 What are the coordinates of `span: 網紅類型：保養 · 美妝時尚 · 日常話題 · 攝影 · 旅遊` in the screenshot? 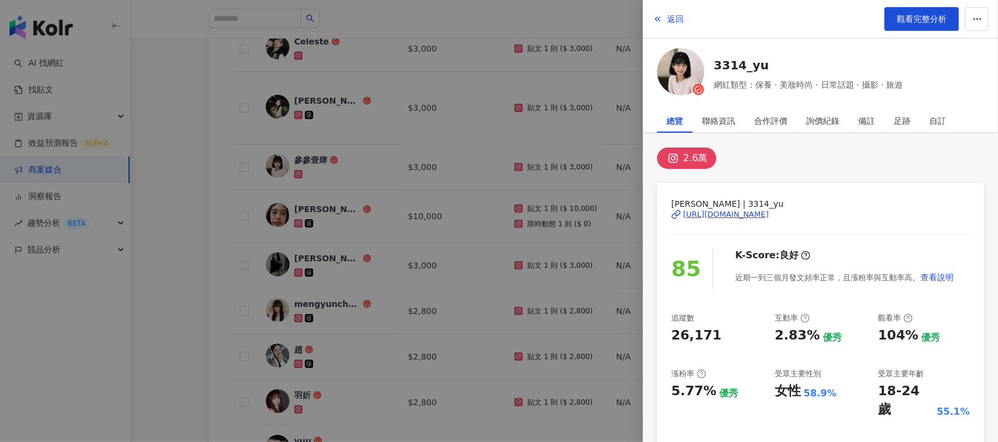 It's located at (808, 85).